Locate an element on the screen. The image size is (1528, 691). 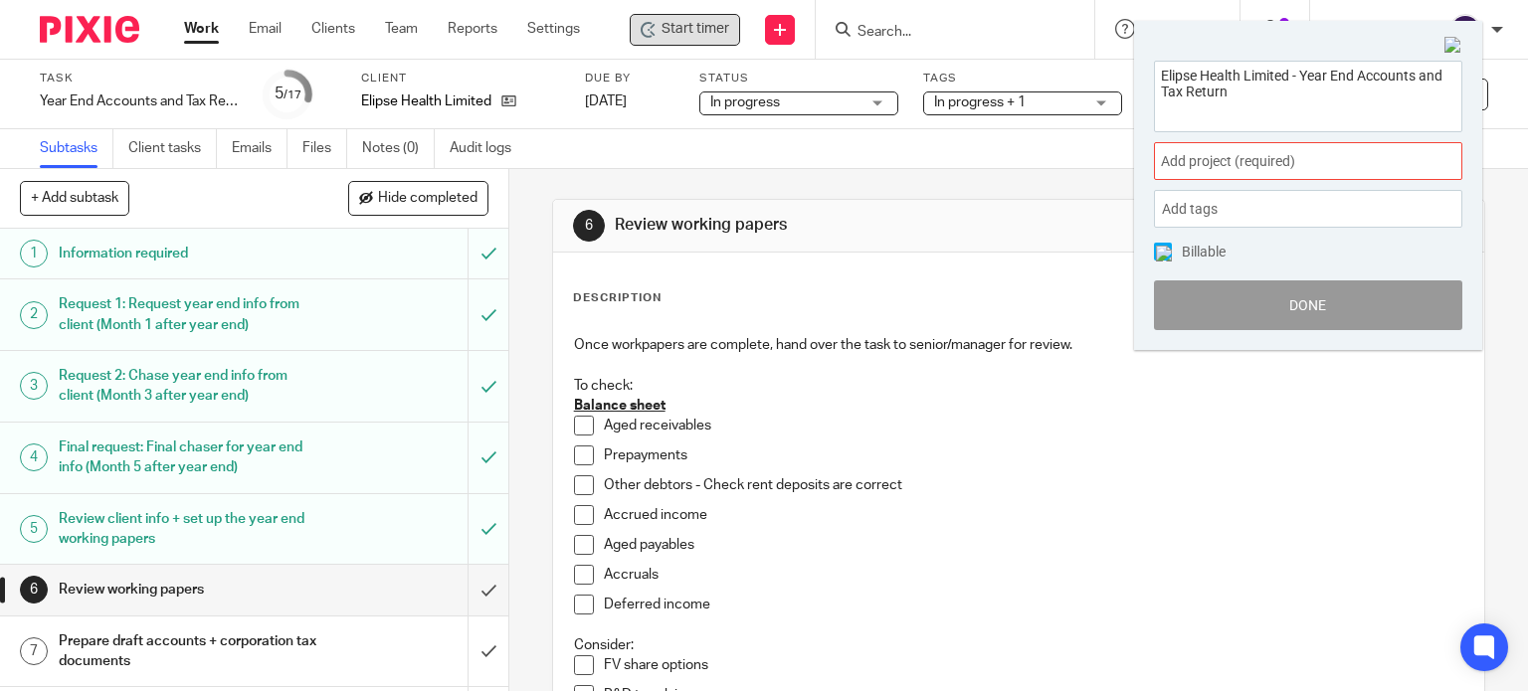
div: Elipse Health Limited - Year End Accounts and Tax Return is located at coordinates (684, 30).